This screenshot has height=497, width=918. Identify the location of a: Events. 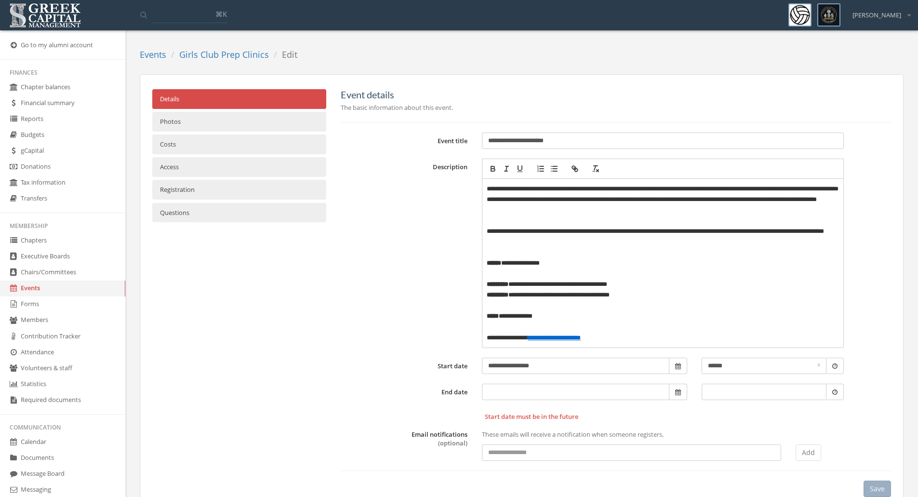
(153, 54).